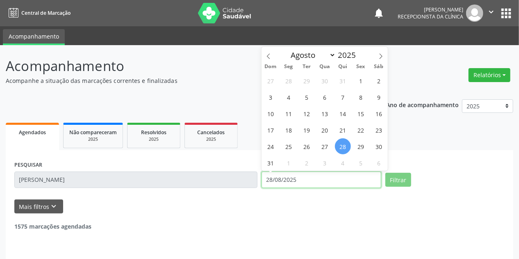  I want to click on span: Agosto 10, 2025, so click(271, 113).